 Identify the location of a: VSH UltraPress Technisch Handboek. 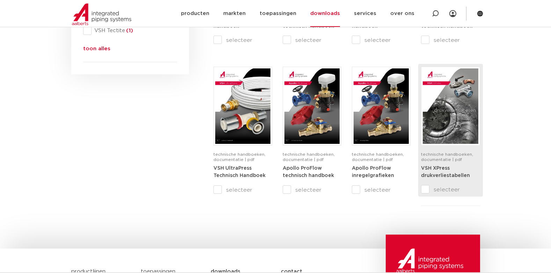
(239, 172).